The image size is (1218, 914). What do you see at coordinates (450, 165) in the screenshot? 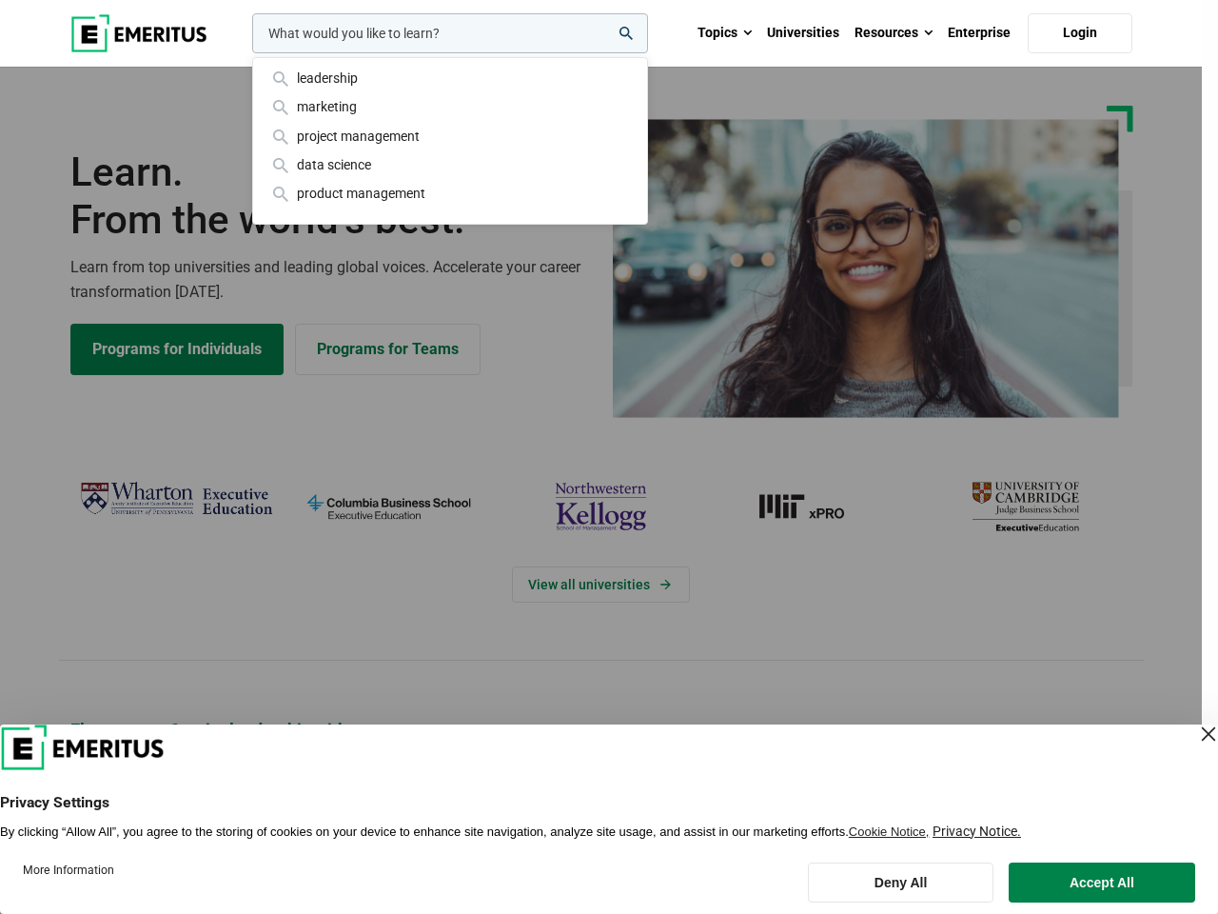
I see `div: data science` at bounding box center [450, 165].